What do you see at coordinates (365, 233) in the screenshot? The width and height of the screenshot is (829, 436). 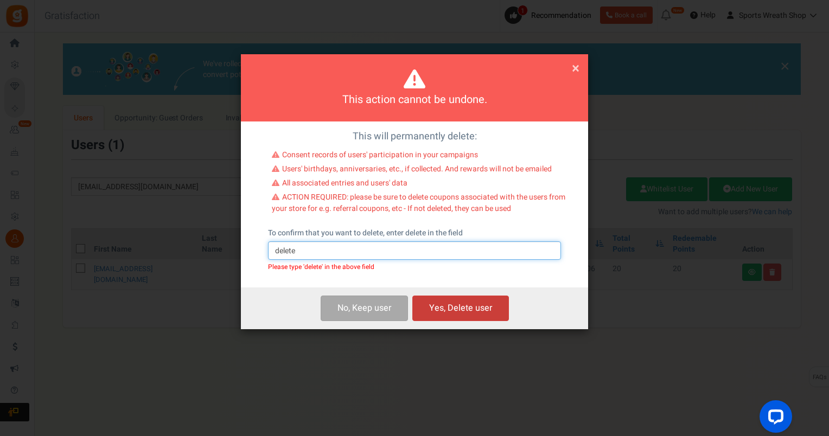 I see `label: To confirm that you want to delete, enter delete in the field` at bounding box center [365, 233].